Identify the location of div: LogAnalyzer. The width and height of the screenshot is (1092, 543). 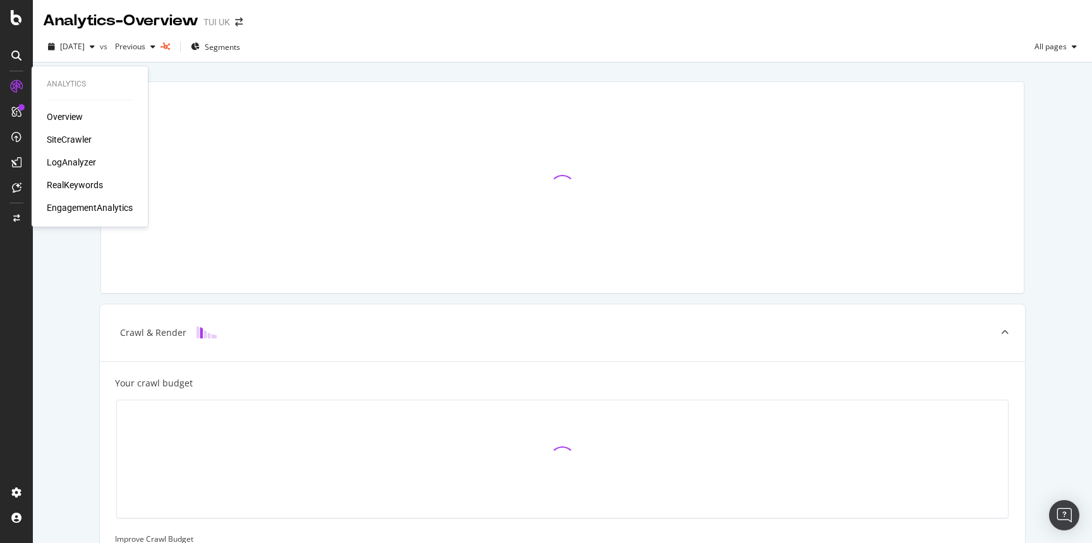
(71, 162).